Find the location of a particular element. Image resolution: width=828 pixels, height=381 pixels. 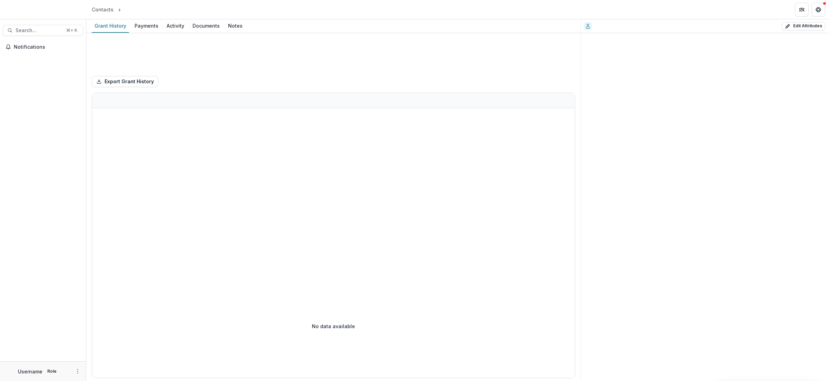

div: ⌘ + K is located at coordinates (72, 30).